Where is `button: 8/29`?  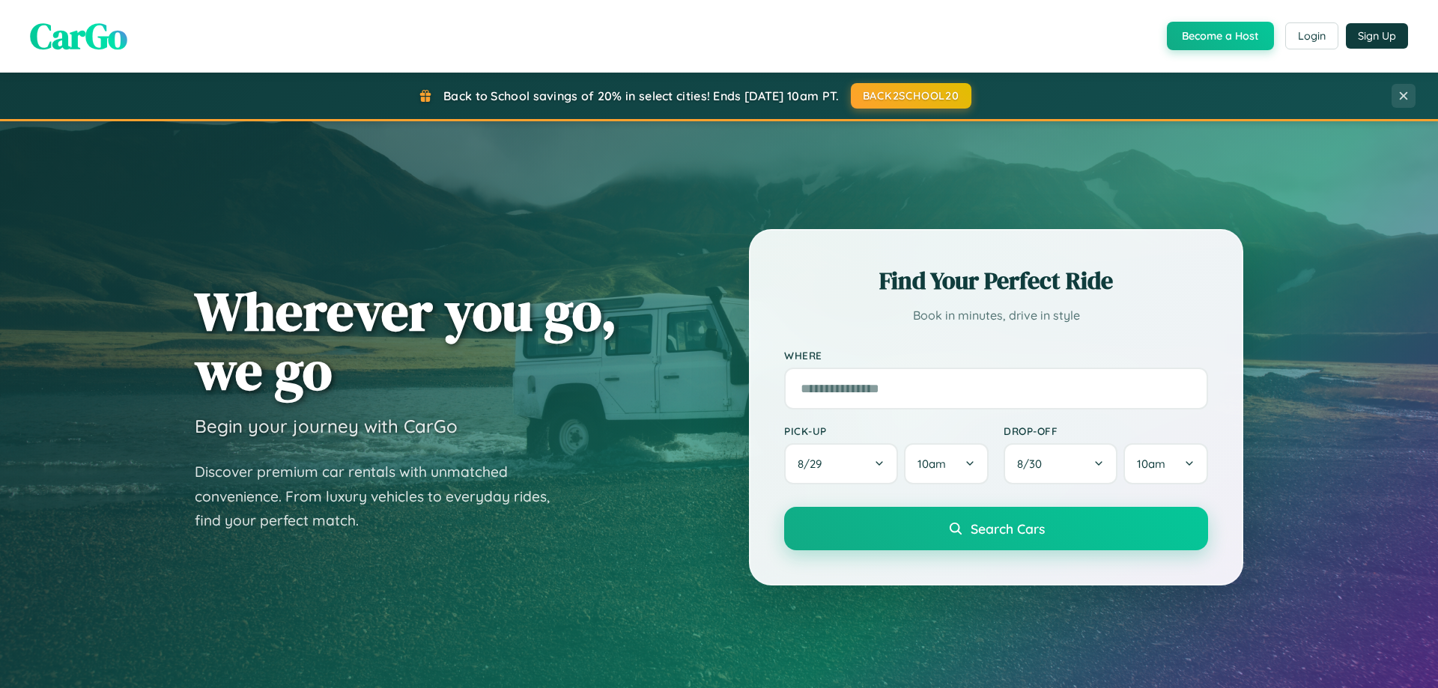 button: 8/29 is located at coordinates (841, 464).